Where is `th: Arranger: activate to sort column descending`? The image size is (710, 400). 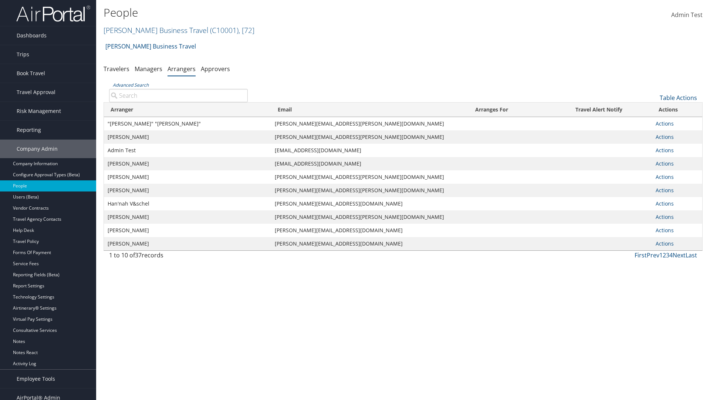 th: Arranger: activate to sort column descending is located at coordinates (188, 110).